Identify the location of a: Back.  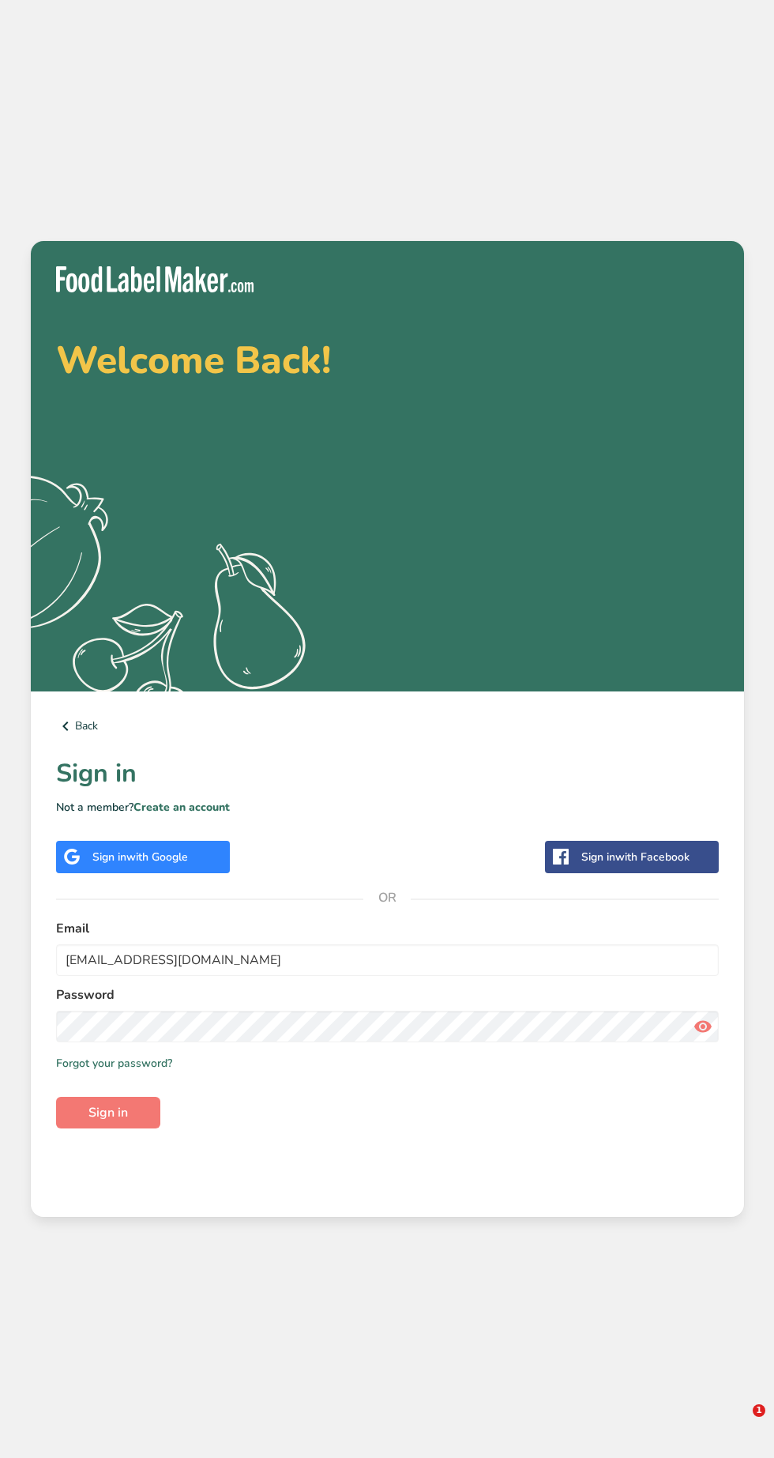
(387, 726).